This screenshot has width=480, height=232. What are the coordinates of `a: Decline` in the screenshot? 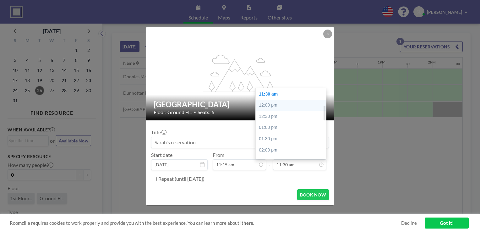 It's located at (409, 223).